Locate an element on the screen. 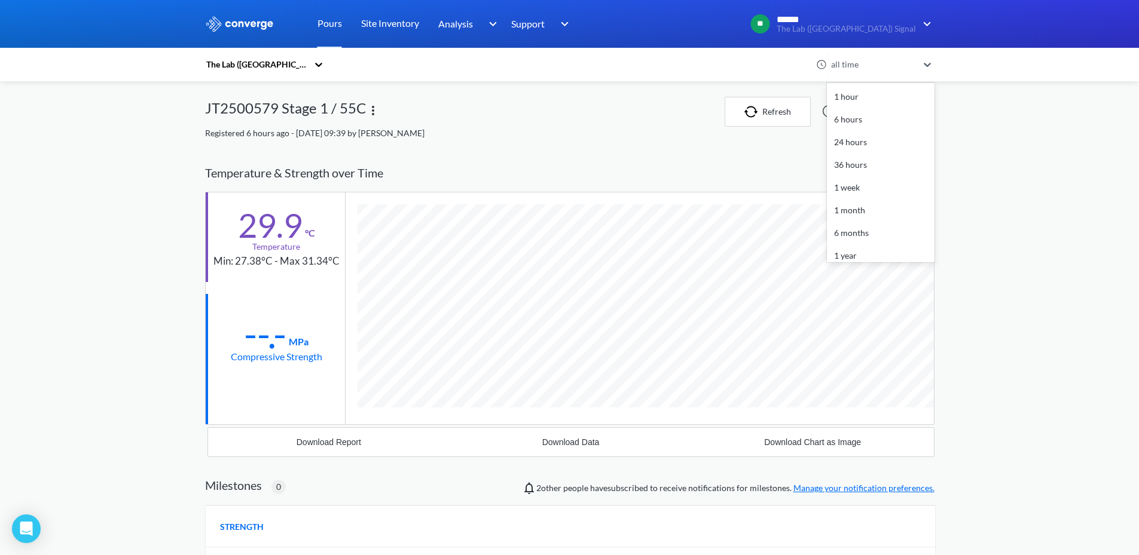 The width and height of the screenshot is (1139, 555). span: 0 is located at coordinates (279, 487).